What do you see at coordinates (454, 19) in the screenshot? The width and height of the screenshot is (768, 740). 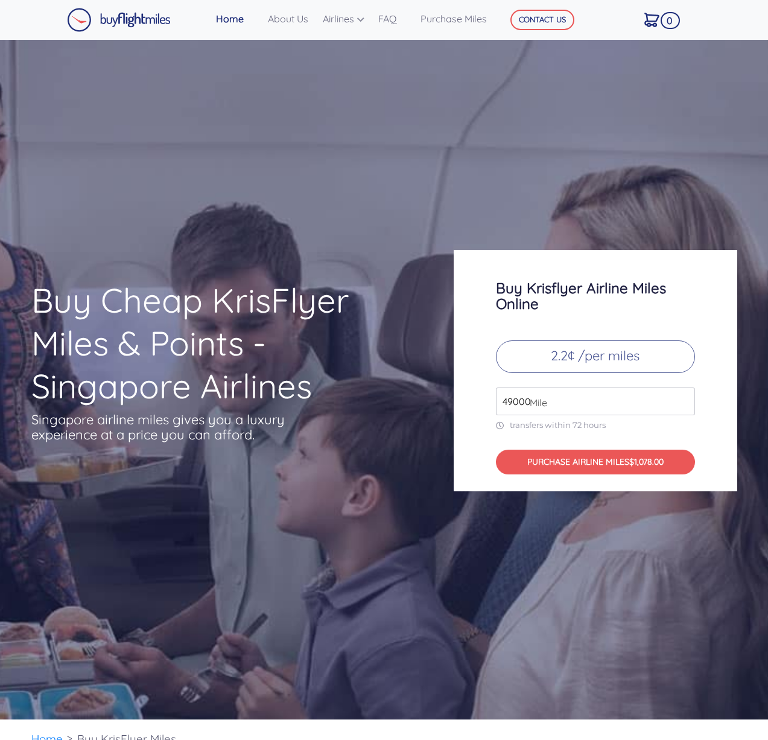 I see `a: Purchase Miles` at bounding box center [454, 19].